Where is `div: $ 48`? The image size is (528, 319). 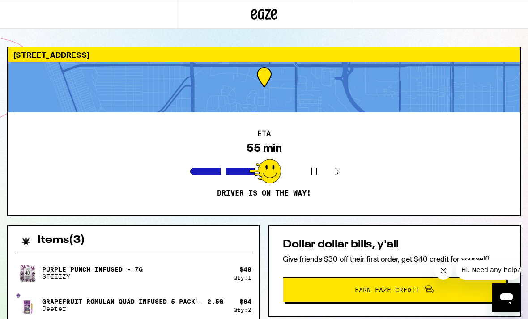 div: $ 48 is located at coordinates (245, 269).